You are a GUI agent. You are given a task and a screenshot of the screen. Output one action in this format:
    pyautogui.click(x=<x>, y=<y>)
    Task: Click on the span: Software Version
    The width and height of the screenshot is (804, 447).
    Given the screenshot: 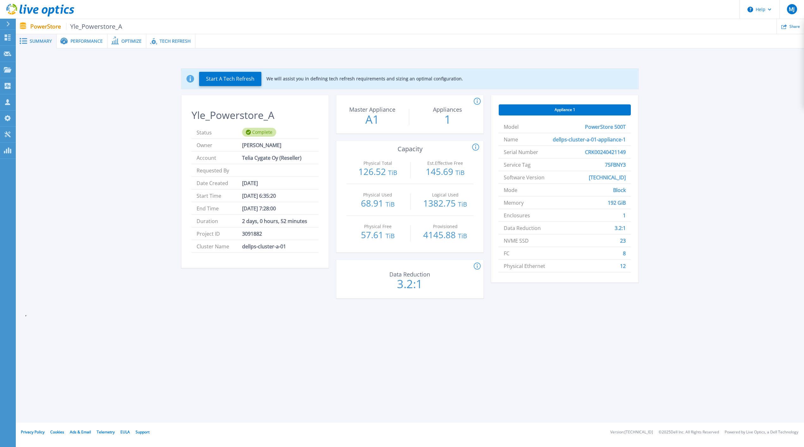 What is the action you would take?
    pyautogui.click(x=524, y=177)
    